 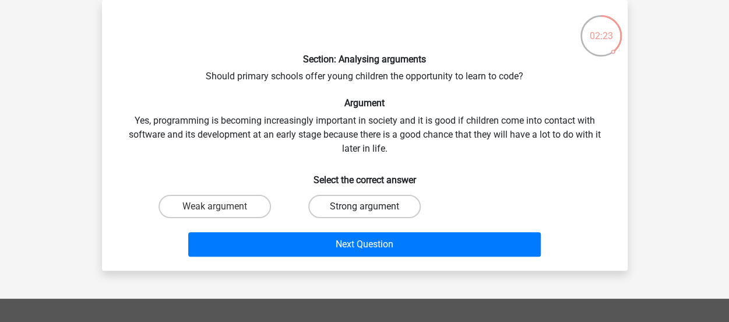 What do you see at coordinates (365, 59) in the screenshot?
I see `h6: Section: Analysing arguments` at bounding box center [365, 59].